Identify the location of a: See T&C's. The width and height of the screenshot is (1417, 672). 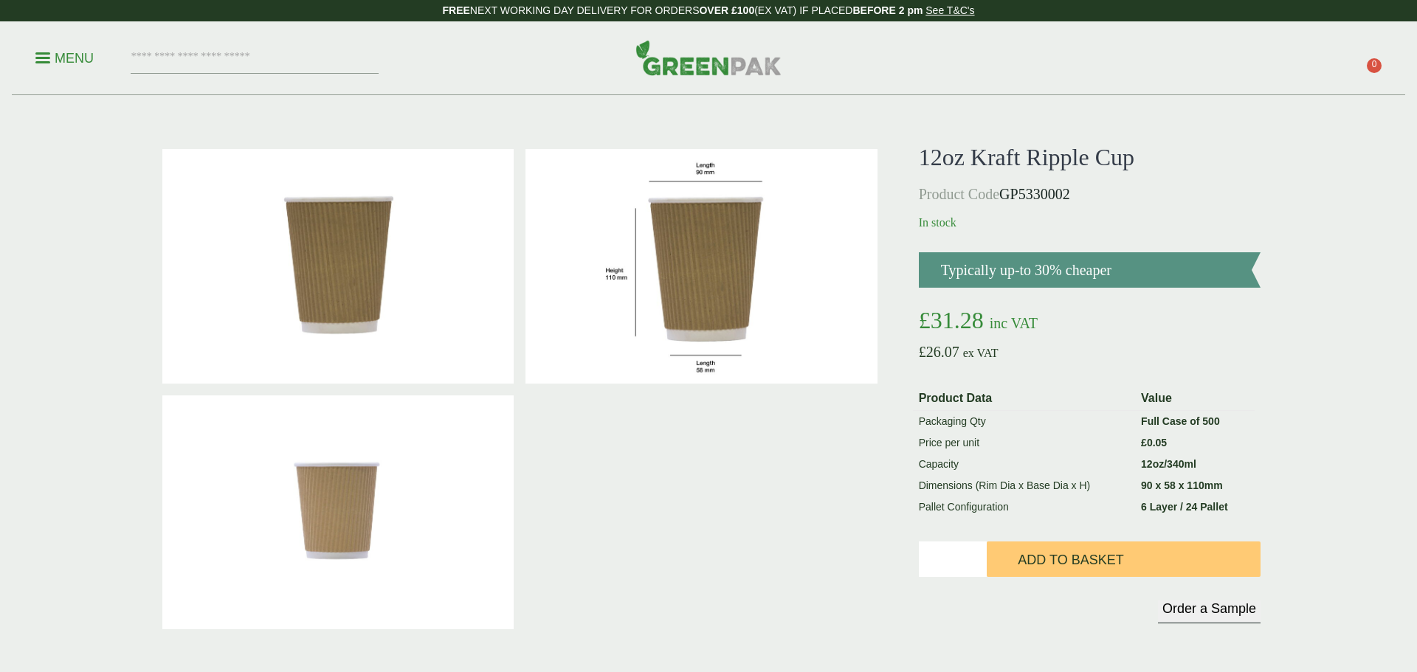
(950, 10).